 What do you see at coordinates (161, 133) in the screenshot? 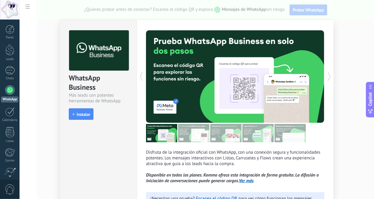
I see `img: tour_image_7a4924cebc22ed9e3259523e50fe4fd6.png` at bounding box center [161, 133].